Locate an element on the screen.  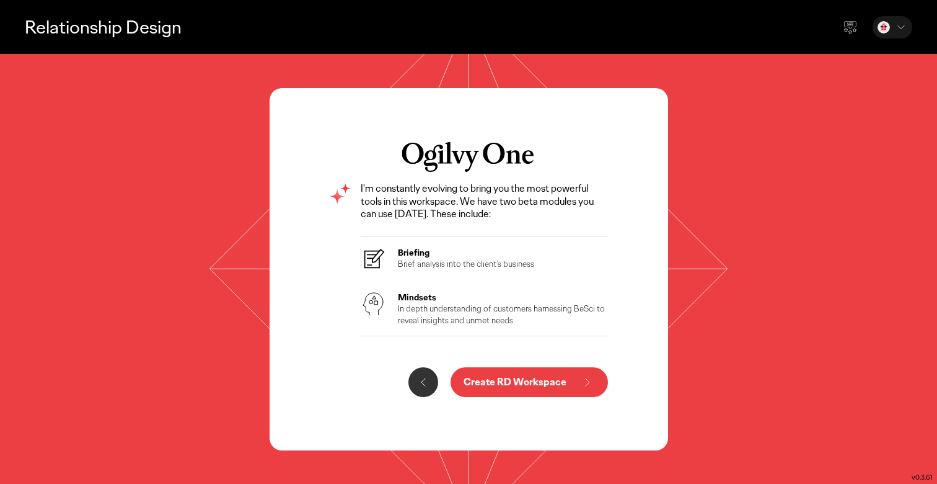
p: Relationship Design is located at coordinates (103, 27).